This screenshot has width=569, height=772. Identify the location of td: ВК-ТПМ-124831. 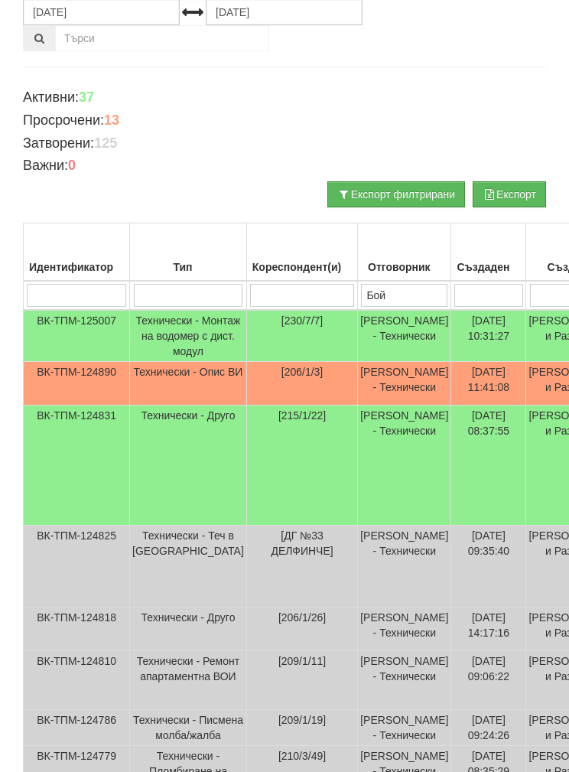
(77, 465).